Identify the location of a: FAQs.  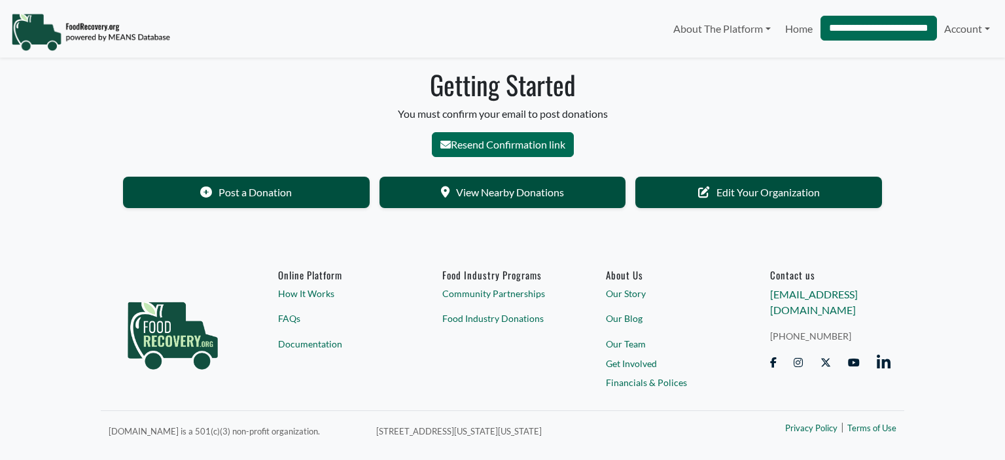
(338, 318).